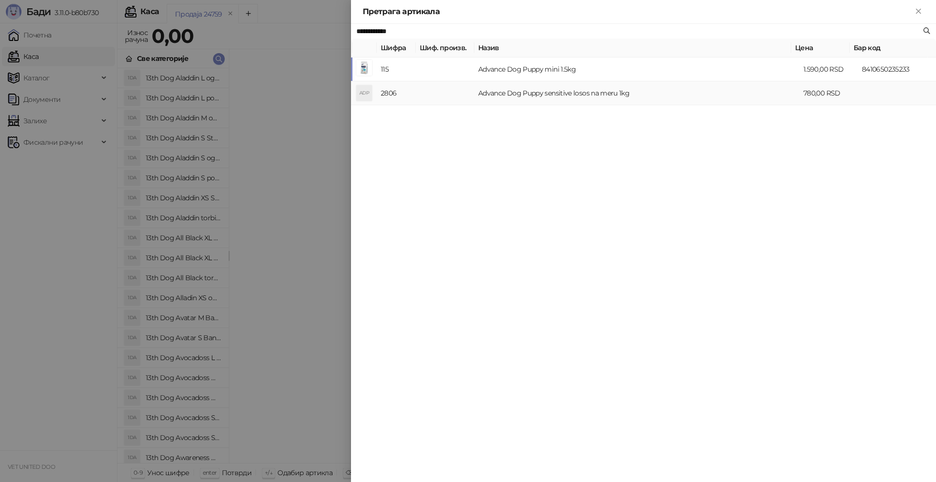 The image size is (936, 482). Describe the element at coordinates (820, 48) in the screenshot. I see `th: Цена` at that location.